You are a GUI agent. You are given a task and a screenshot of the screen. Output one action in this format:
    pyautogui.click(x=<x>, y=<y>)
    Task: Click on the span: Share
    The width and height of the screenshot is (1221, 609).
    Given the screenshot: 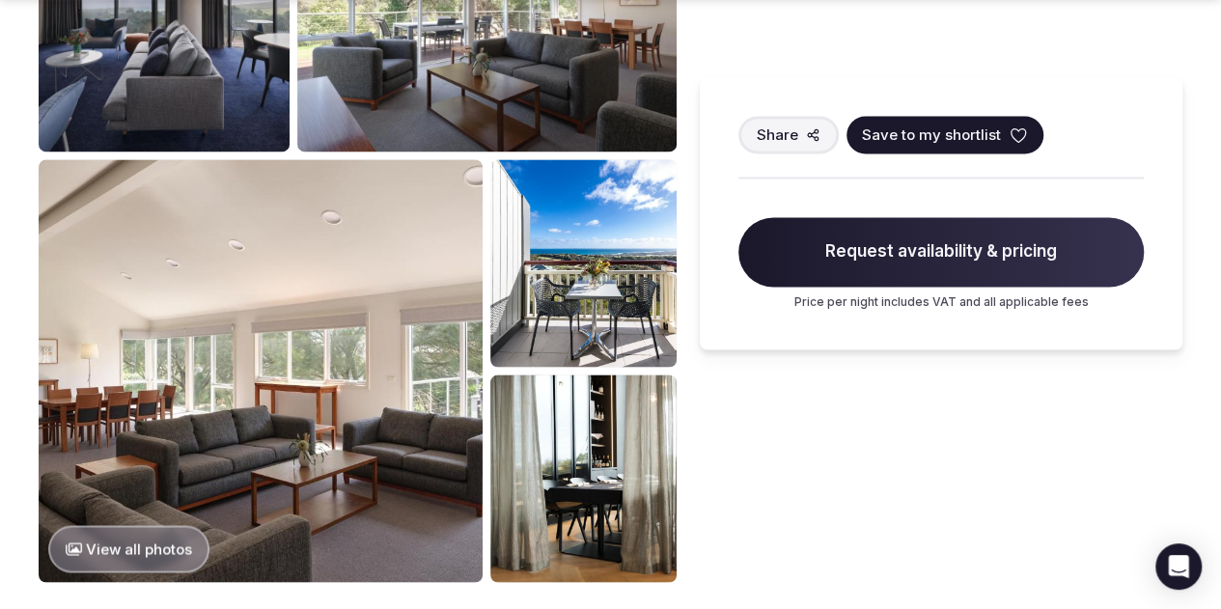 What is the action you would take?
    pyautogui.click(x=777, y=134)
    